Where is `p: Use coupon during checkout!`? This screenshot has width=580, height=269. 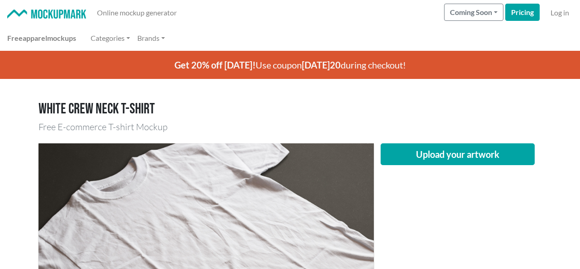 p: Use coupon during checkout! is located at coordinates (290, 65).